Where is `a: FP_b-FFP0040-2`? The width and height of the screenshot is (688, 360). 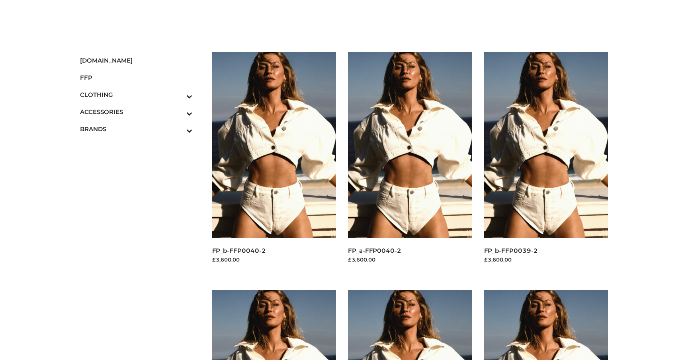
a: FP_b-FFP0040-2 is located at coordinates (239, 250).